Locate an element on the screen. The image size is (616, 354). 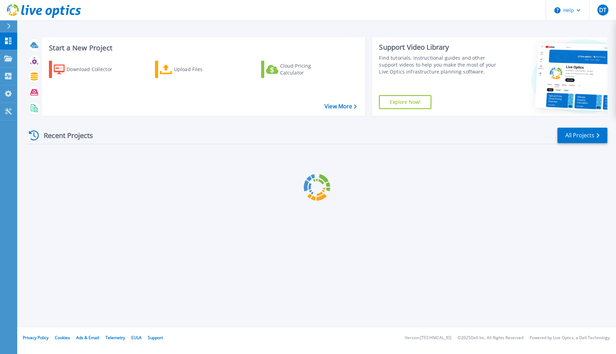
a: View More is located at coordinates (341, 106).